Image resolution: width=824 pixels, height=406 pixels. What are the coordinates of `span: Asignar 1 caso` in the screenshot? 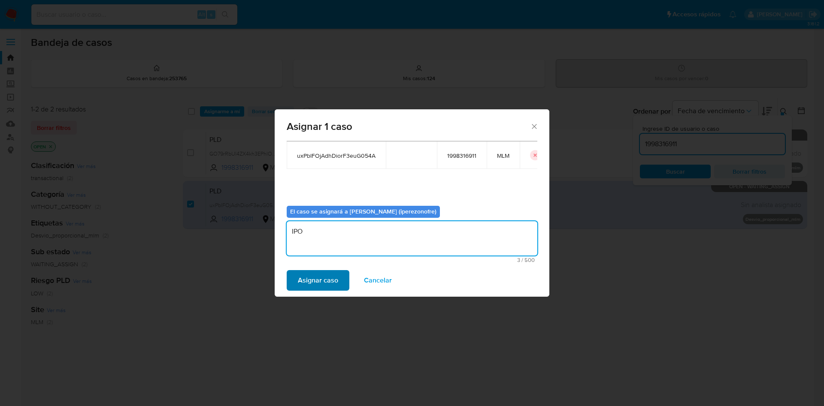 It's located at (408, 127).